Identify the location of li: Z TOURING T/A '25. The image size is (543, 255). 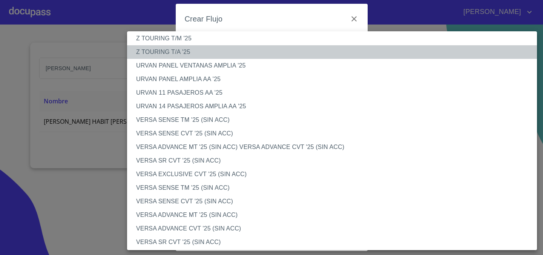
(332, 52).